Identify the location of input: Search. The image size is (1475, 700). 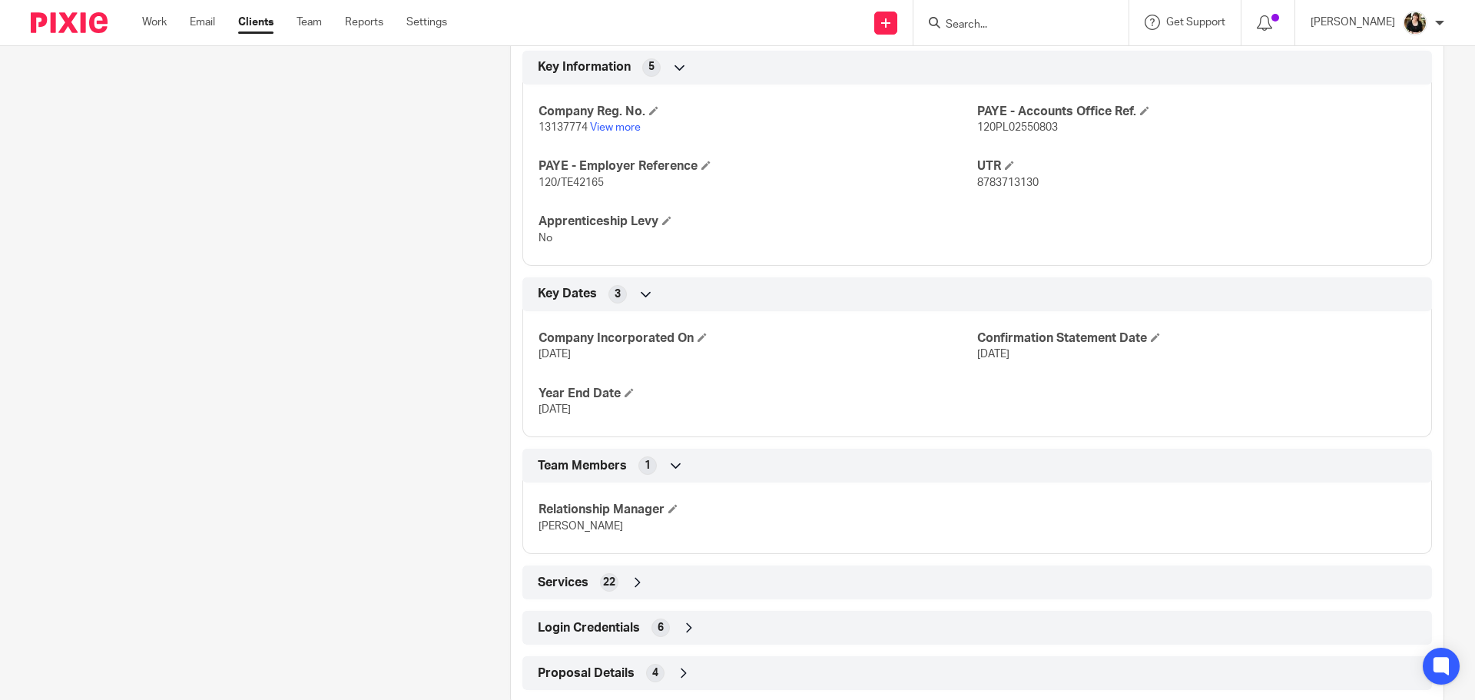
(1013, 25).